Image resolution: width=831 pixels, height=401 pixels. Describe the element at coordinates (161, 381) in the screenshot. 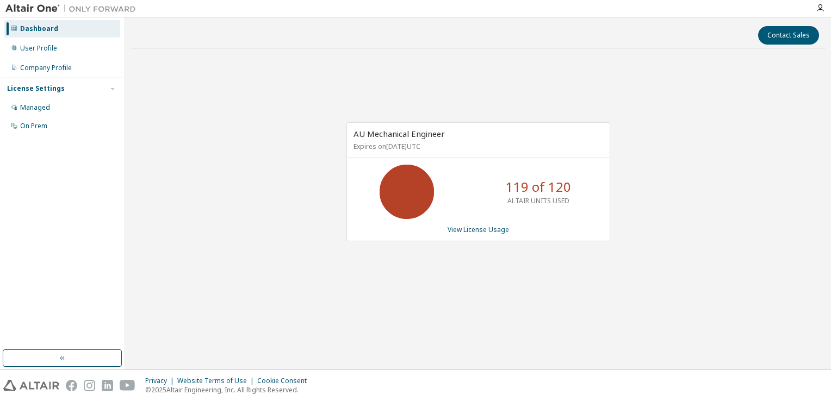

I see `div: Privacy` at that location.